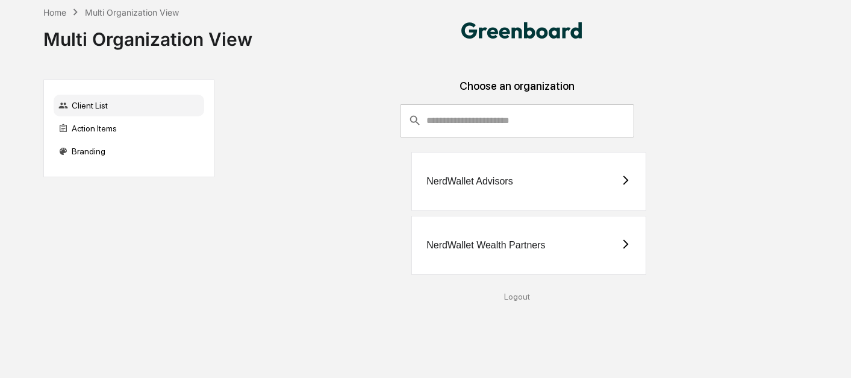 Image resolution: width=851 pixels, height=378 pixels. Describe the element at coordinates (517, 296) in the screenshot. I see `div: Logout` at that location.